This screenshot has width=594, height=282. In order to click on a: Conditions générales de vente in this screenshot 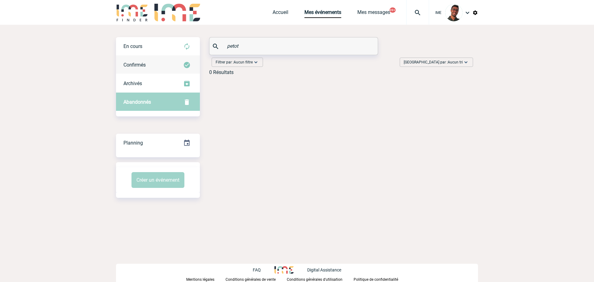, I will do `click(256, 279)`.